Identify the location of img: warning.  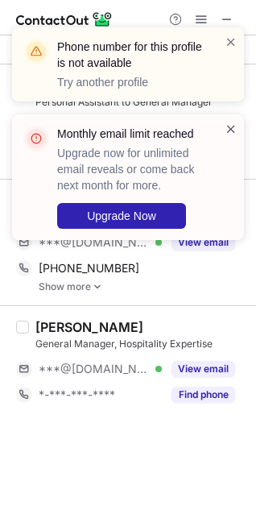
(36, 52).